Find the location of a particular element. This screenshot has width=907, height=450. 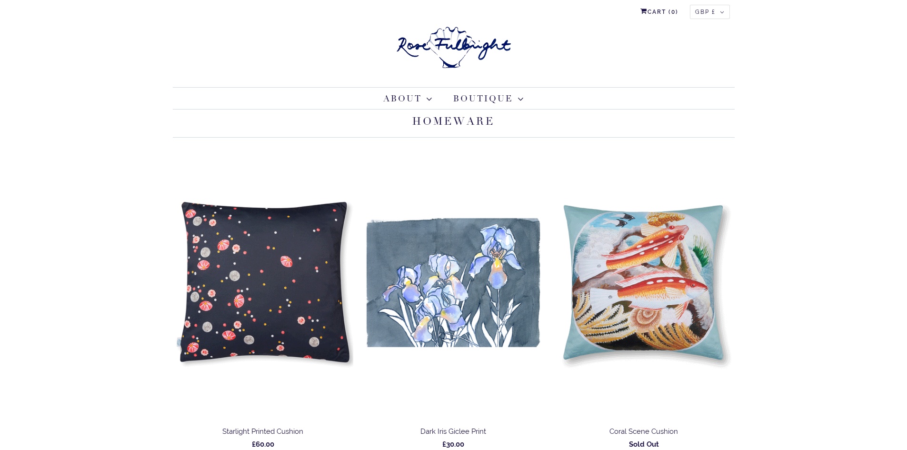

button: GBP £ is located at coordinates (710, 12).